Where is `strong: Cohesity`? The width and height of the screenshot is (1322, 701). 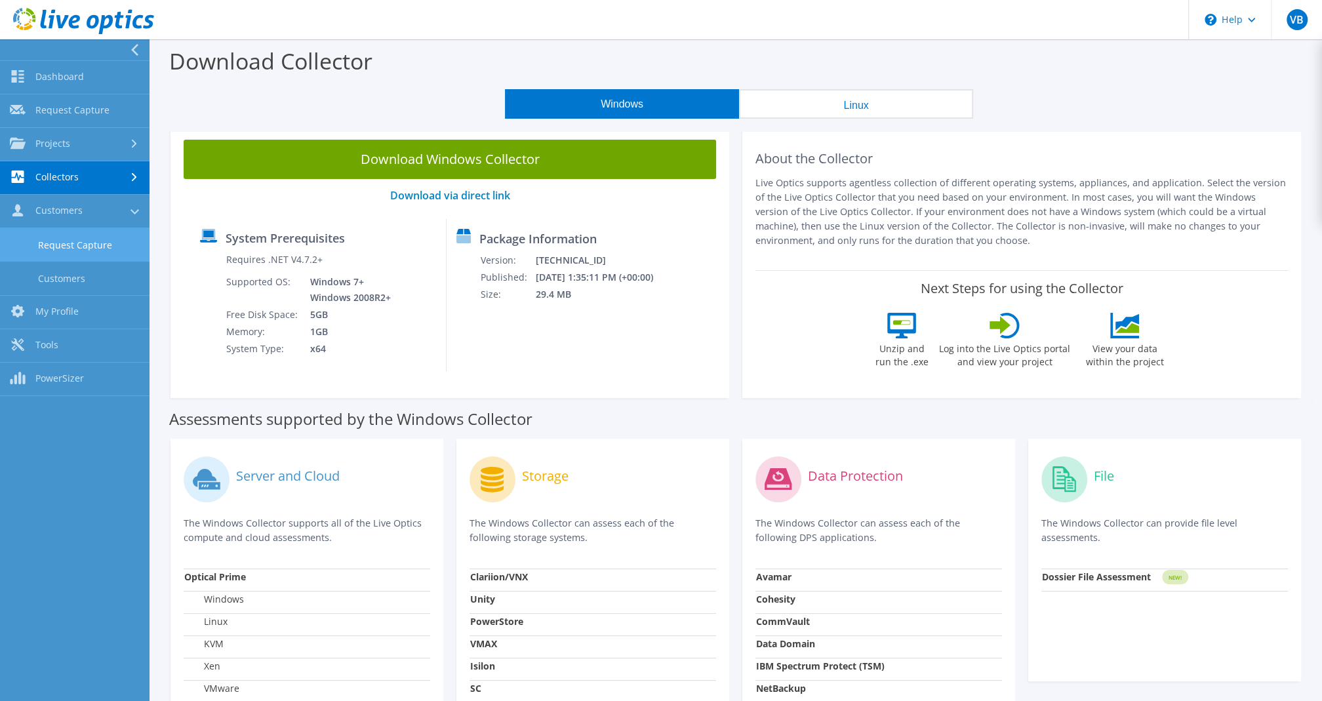
strong: Cohesity is located at coordinates (776, 599).